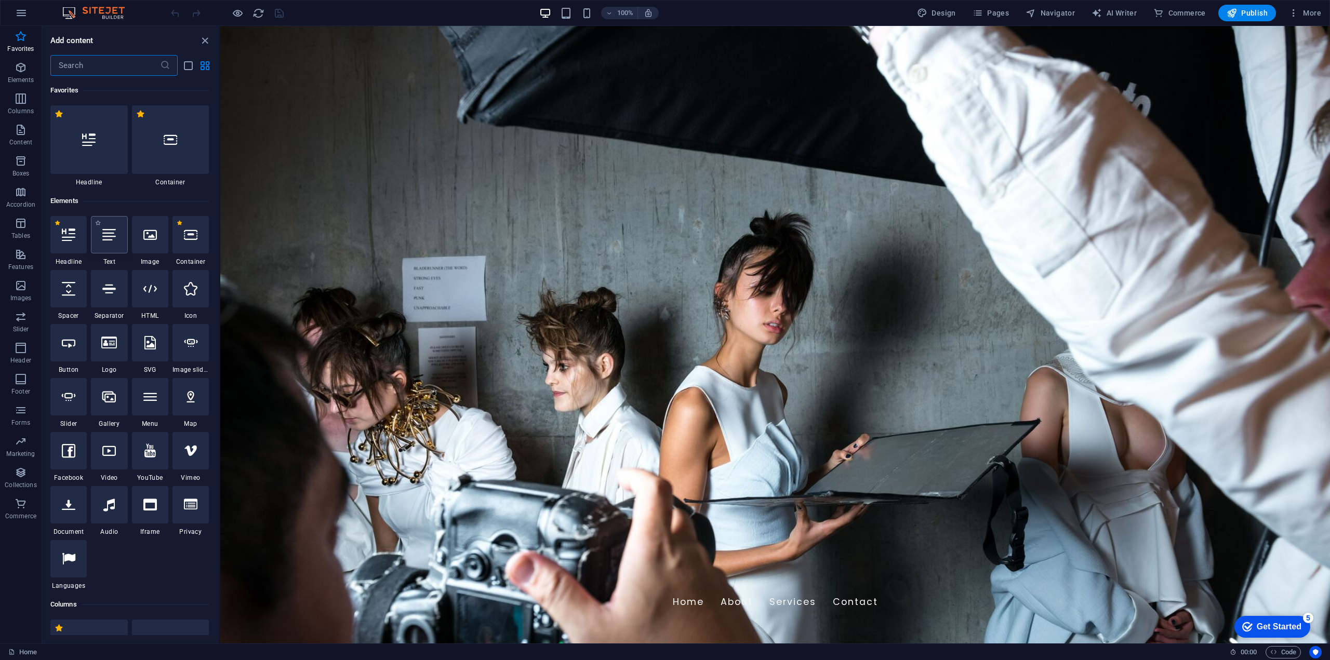 Image resolution: width=1330 pixels, height=660 pixels. Describe the element at coordinates (69, 478) in the screenshot. I see `span: Facebook` at that location.